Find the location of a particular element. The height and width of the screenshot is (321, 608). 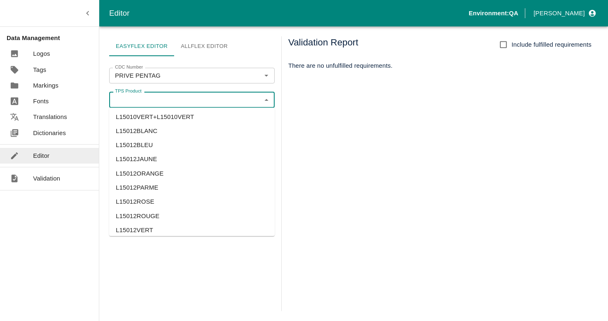

li: L15012ORANGE is located at coordinates (192, 174).